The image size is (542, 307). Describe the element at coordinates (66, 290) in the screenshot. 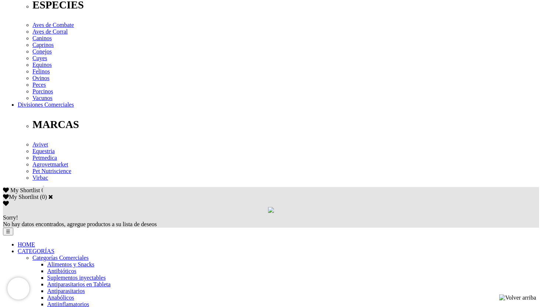

I see `span: Antiparasitarios` at that location.